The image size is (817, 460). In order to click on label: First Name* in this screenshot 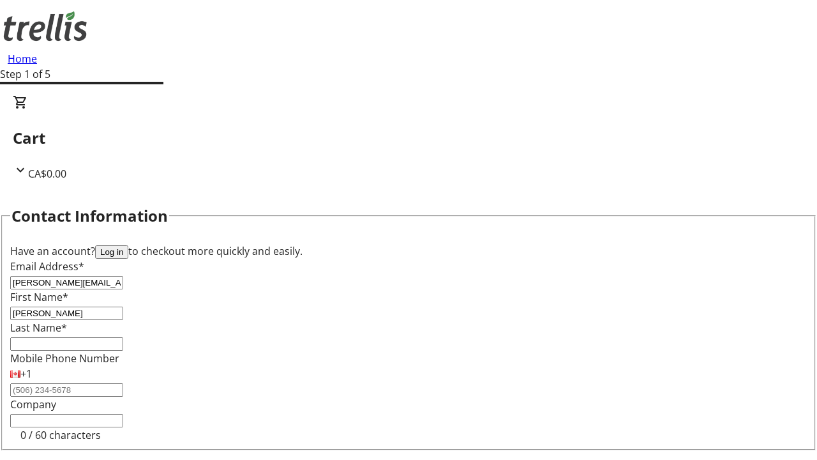, I will do `click(39, 297)`.